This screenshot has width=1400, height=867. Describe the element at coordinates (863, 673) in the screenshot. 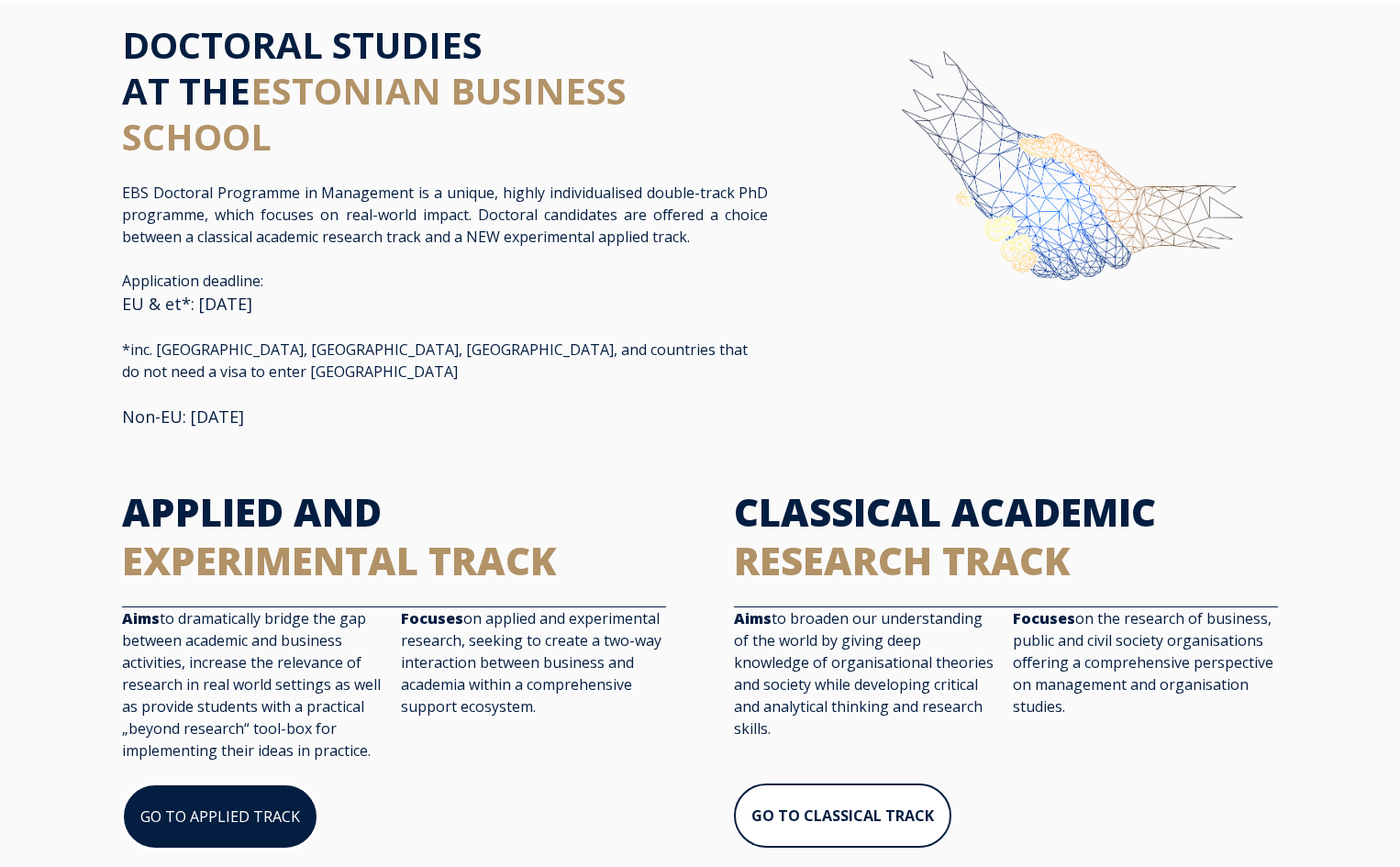

I see `span: to broaden our understanding of the world by giving deep knowledge of organisational theories and...` at that location.